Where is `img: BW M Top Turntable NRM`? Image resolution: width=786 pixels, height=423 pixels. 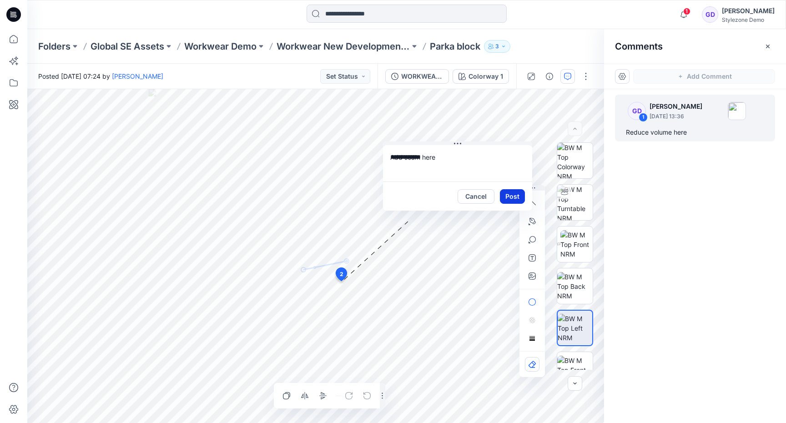 img: BW M Top Turntable NRM is located at coordinates (575, 202).